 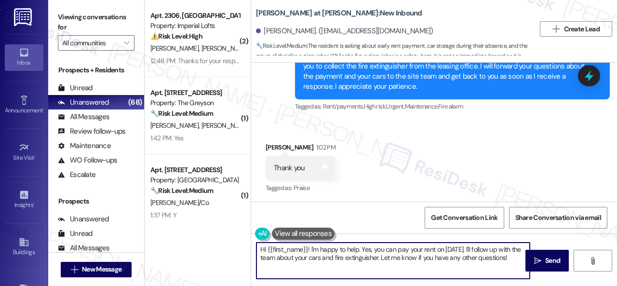 I want to click on div: Review follow-ups, so click(x=92, y=131).